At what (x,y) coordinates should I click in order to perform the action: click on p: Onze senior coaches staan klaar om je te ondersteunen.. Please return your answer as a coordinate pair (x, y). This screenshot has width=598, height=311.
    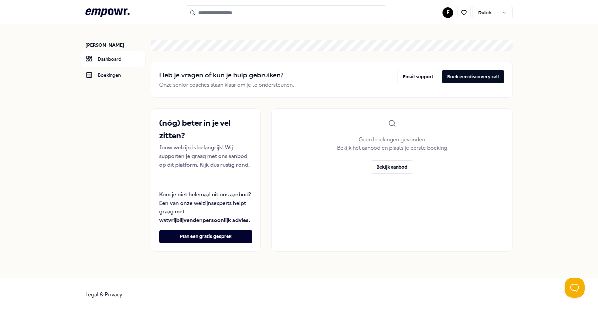
    Looking at the image, I should click on (227, 85).